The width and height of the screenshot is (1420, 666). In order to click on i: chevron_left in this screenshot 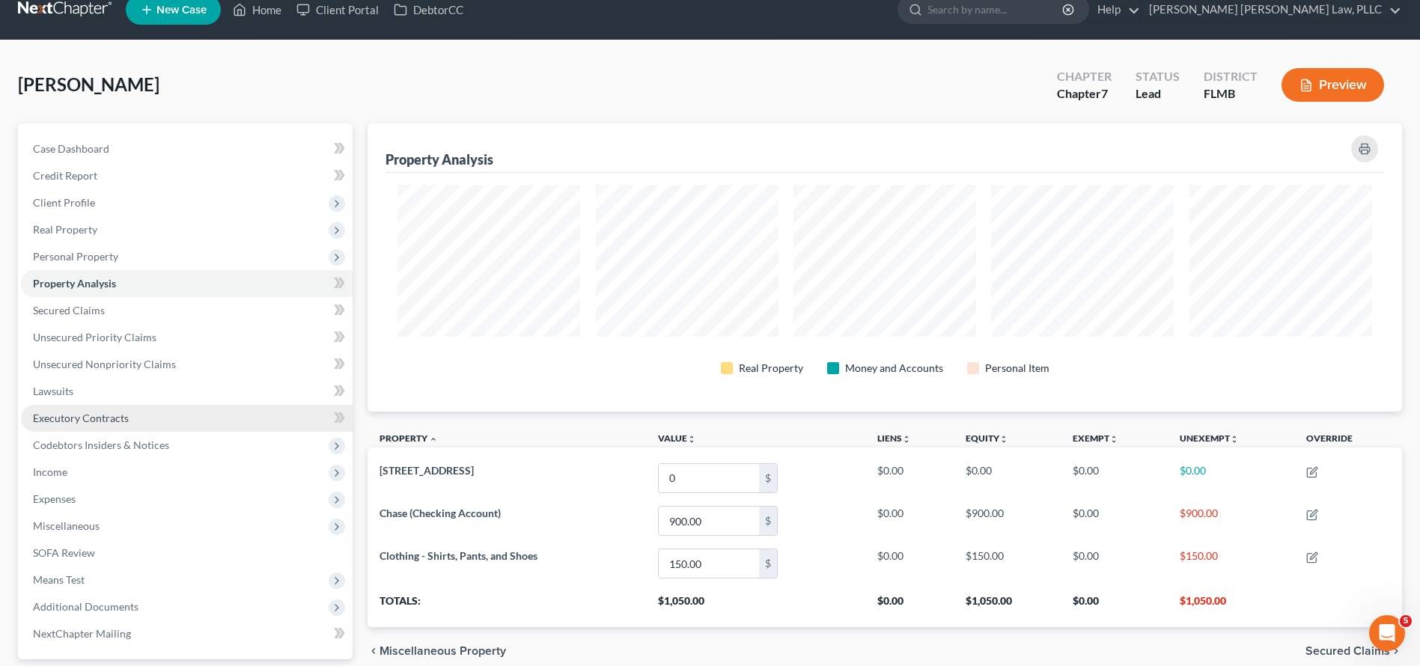, I will do `click(373, 651)`.